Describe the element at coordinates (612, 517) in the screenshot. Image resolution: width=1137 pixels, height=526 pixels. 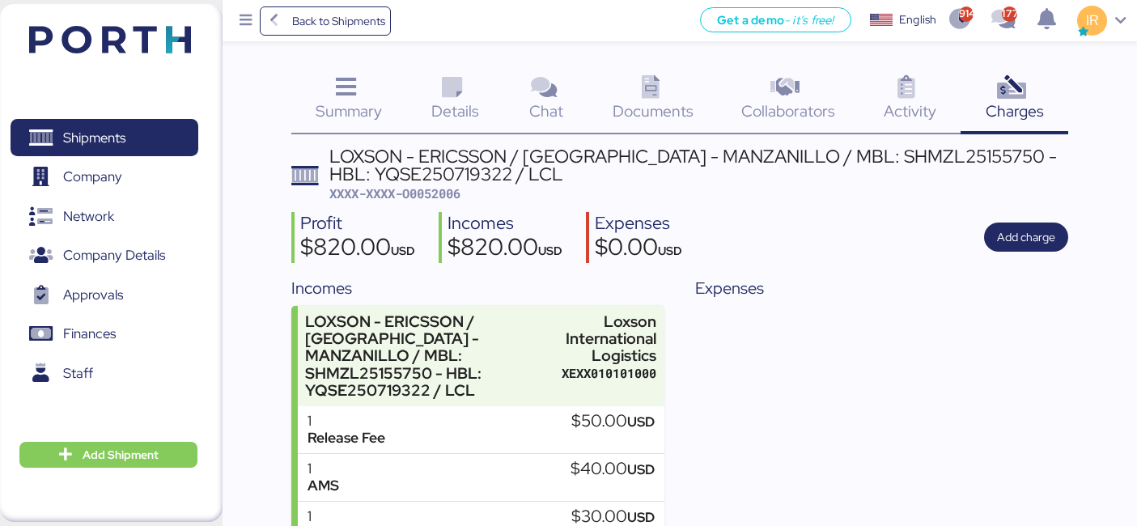
I see `div: $30.00` at that location.